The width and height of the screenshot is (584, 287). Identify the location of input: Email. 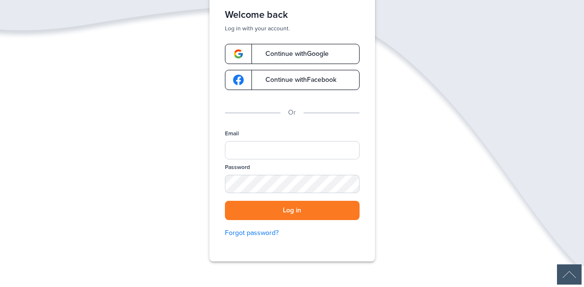
(292, 150).